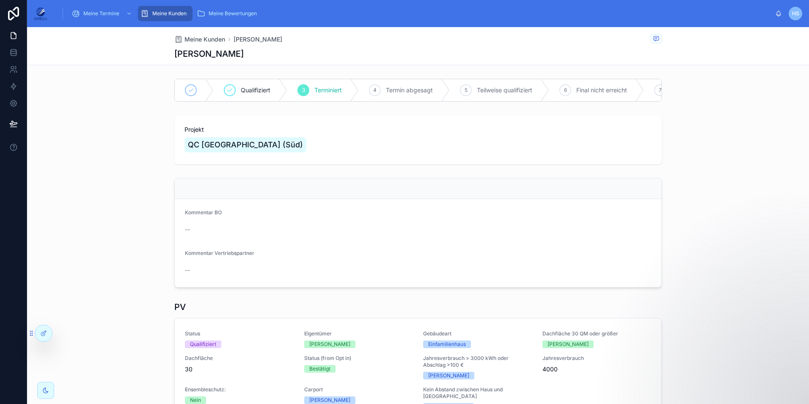 The width and height of the screenshot is (809, 404). Describe the element at coordinates (478, 333) in the screenshot. I see `span: Gebäudeart` at that location.